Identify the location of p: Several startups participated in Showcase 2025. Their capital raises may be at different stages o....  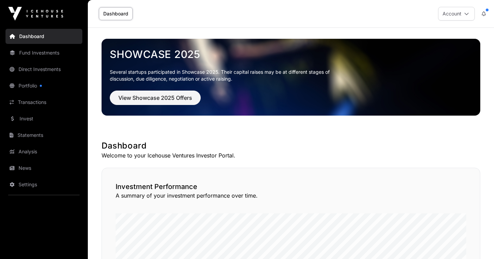
(225, 75).